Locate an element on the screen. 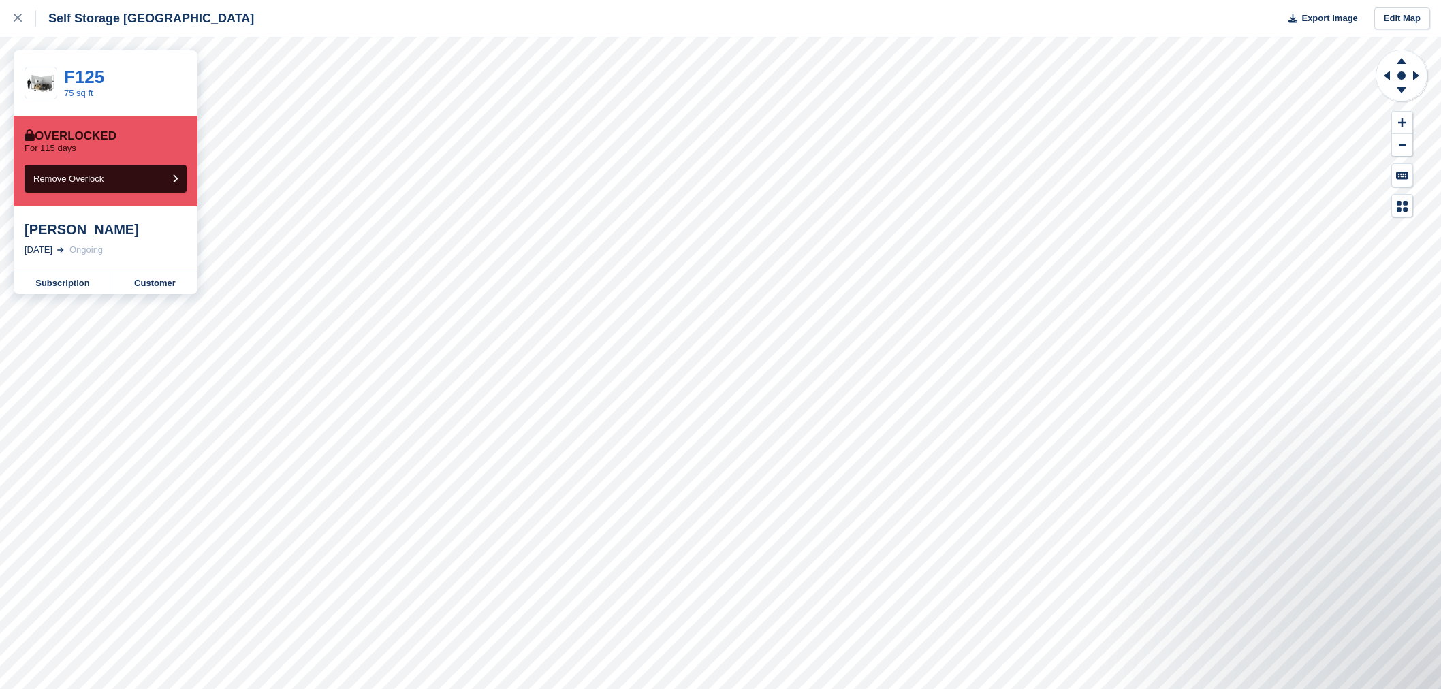  a: Subscription is located at coordinates (63, 283).